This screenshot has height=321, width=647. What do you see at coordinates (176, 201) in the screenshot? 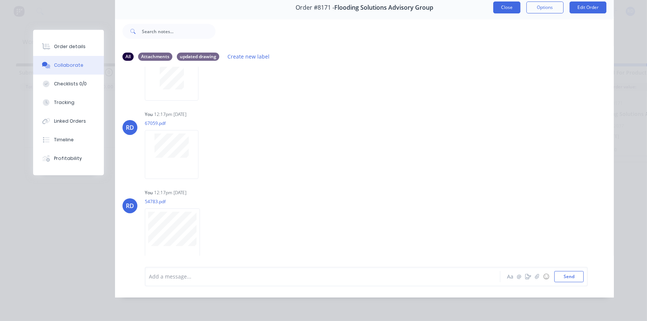
I see `p: 54783.pdf` at bounding box center [176, 201].